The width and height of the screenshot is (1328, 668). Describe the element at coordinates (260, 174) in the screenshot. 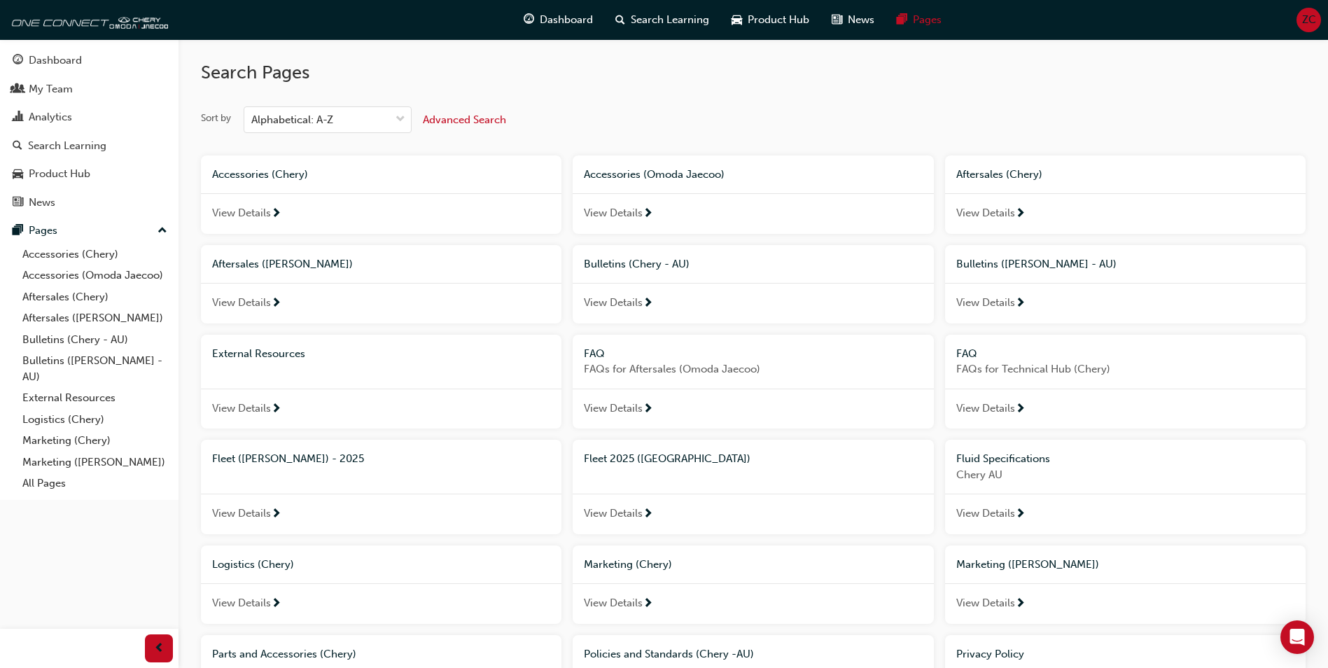

I see `span: Accessories (Chery)` at that location.